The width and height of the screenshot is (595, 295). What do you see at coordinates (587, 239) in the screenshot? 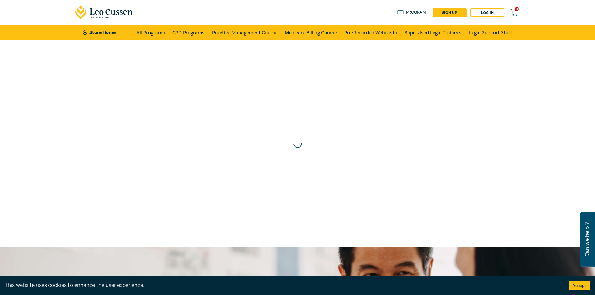
I see `span: Can we help ?` at bounding box center [587, 239].